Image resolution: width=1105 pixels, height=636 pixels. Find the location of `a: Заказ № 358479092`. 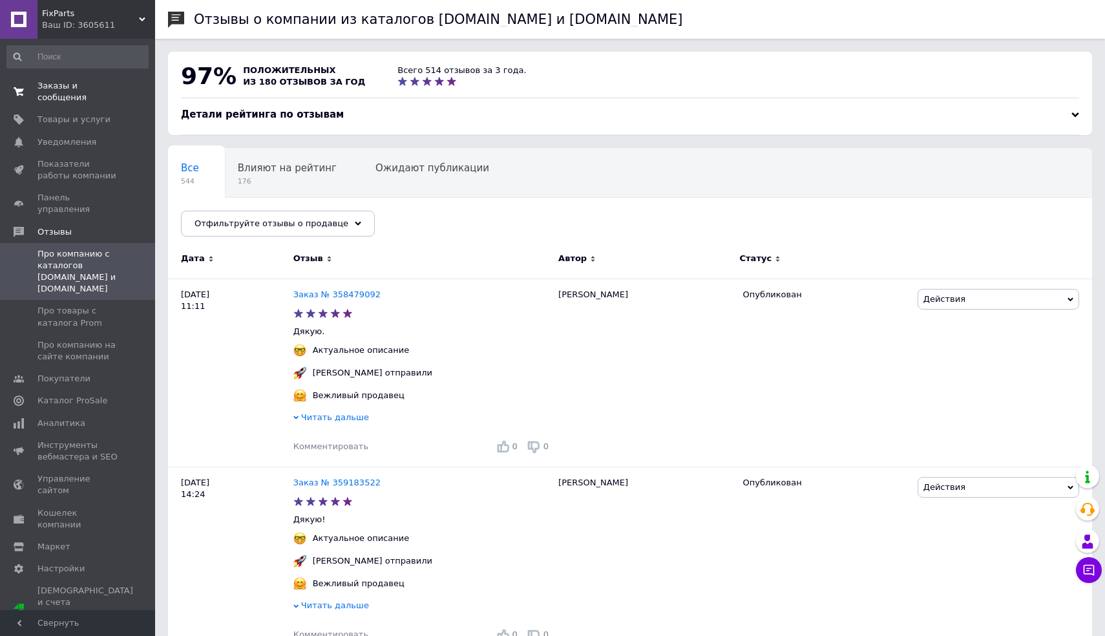

a: Заказ № 358479092 is located at coordinates (337, 294).